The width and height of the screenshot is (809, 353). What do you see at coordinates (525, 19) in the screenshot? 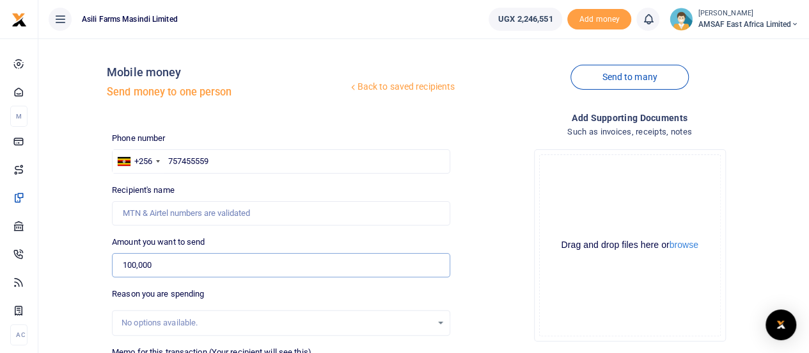
I see `a: UGX 2,246,551` at bounding box center [525, 19].